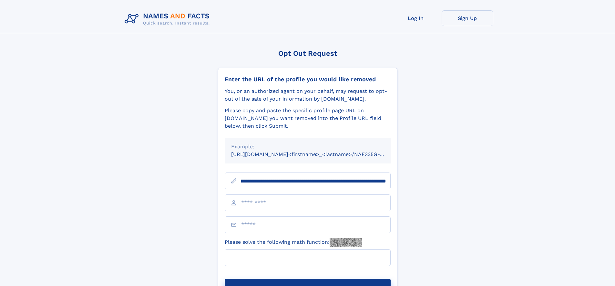  What do you see at coordinates (293, 243) in the screenshot?
I see `label: Please solve the following math function:` at bounding box center [293, 243].